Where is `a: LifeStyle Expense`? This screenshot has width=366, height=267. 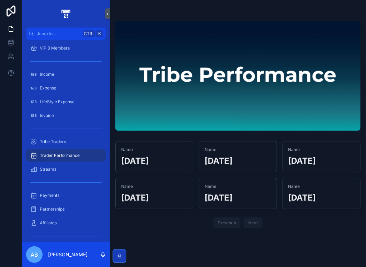 a: LifeStyle Expense is located at coordinates (66, 102).